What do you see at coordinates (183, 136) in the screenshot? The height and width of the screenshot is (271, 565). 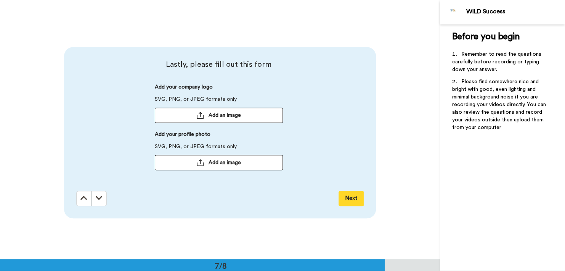 I see `span: Add your profile photo` at bounding box center [183, 136].